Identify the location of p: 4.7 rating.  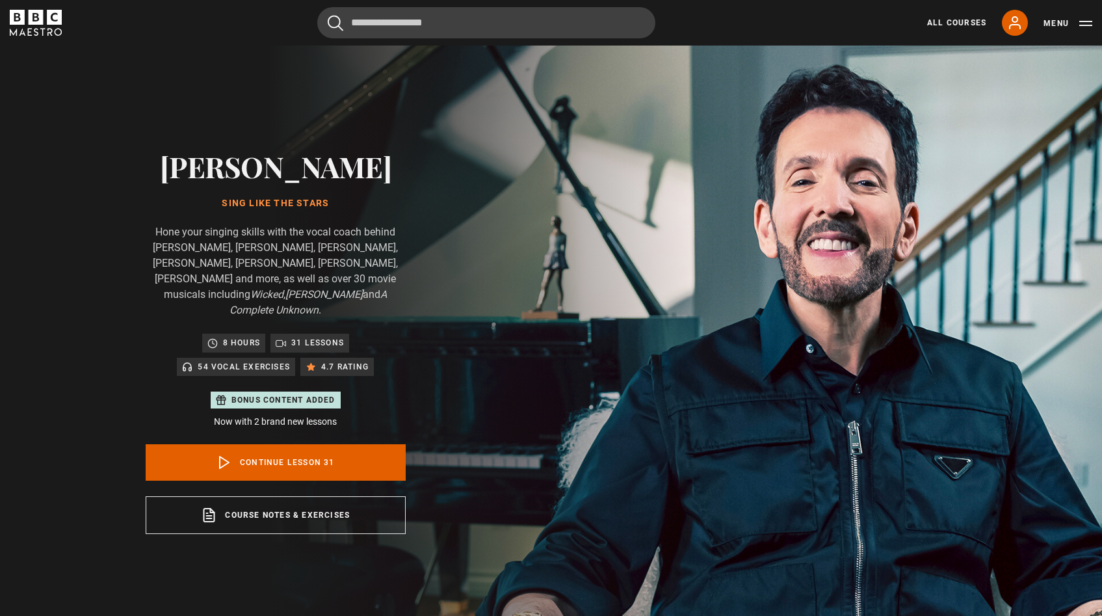
(345, 367).